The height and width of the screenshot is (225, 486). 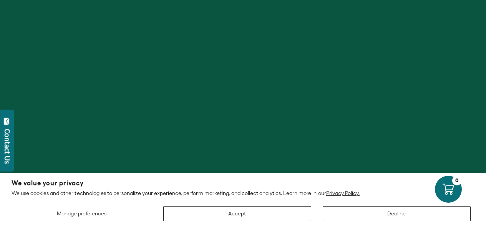 What do you see at coordinates (81, 213) in the screenshot?
I see `span: Manage preferences` at bounding box center [81, 213].